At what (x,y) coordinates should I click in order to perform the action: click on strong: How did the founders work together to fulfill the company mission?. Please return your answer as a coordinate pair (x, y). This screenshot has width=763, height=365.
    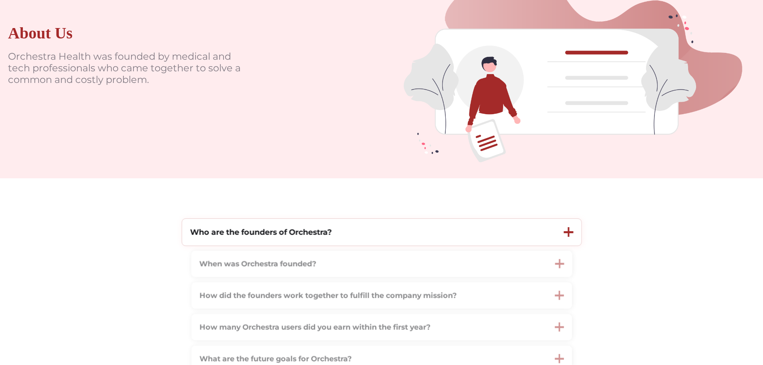
    Looking at the image, I should click on (327, 295).